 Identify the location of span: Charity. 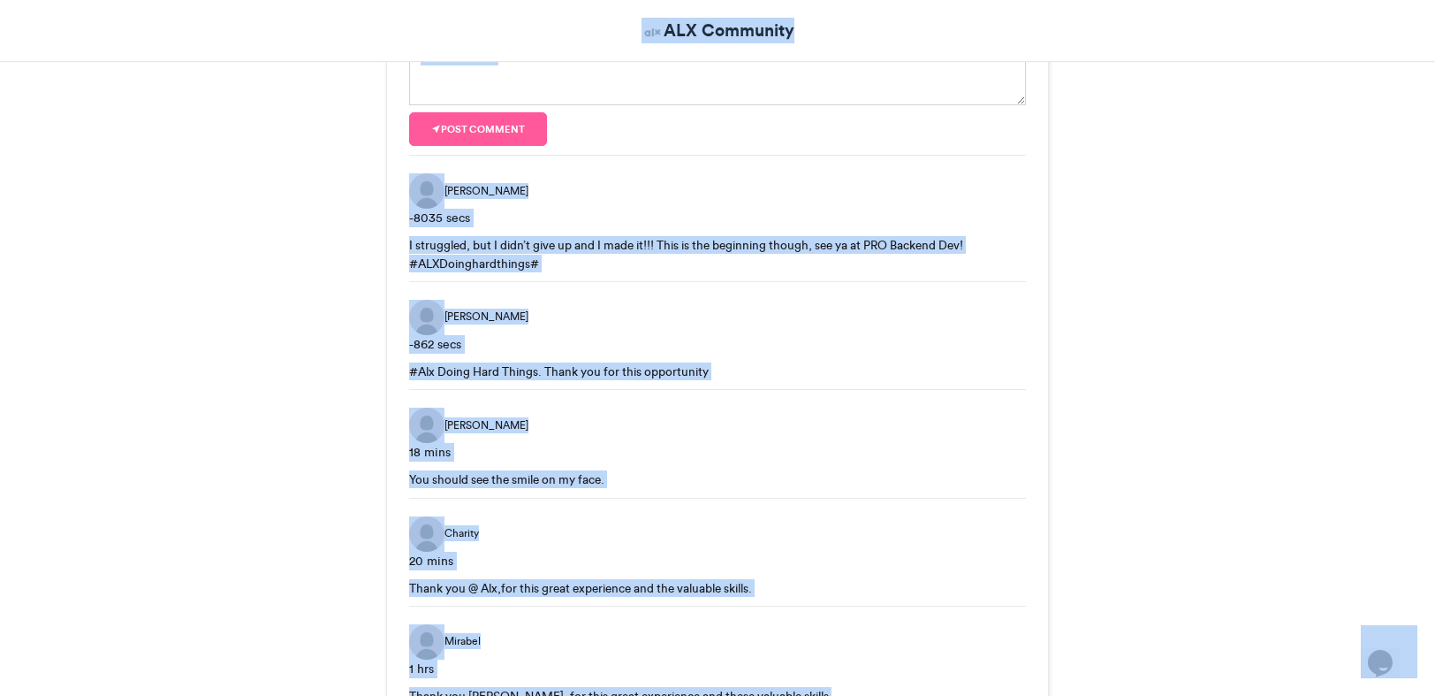
(461, 533).